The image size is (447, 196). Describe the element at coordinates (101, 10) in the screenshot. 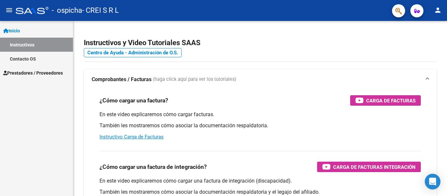

I see `span: - CREI S R L` at that location.